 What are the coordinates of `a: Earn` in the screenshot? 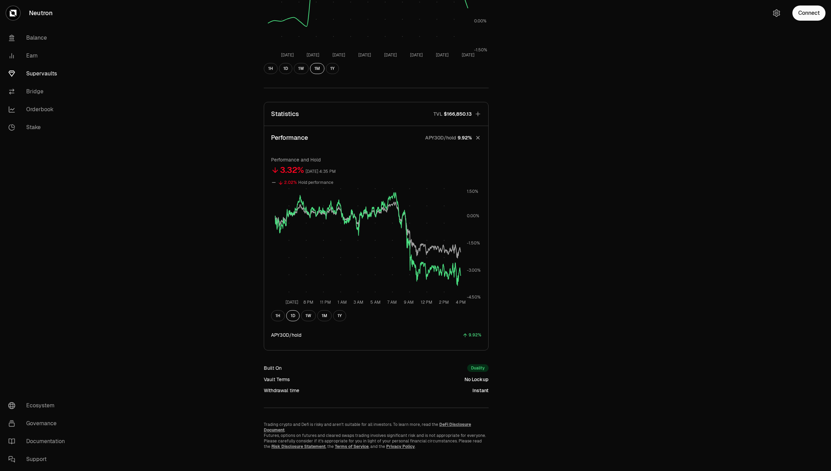 It's located at (39, 56).